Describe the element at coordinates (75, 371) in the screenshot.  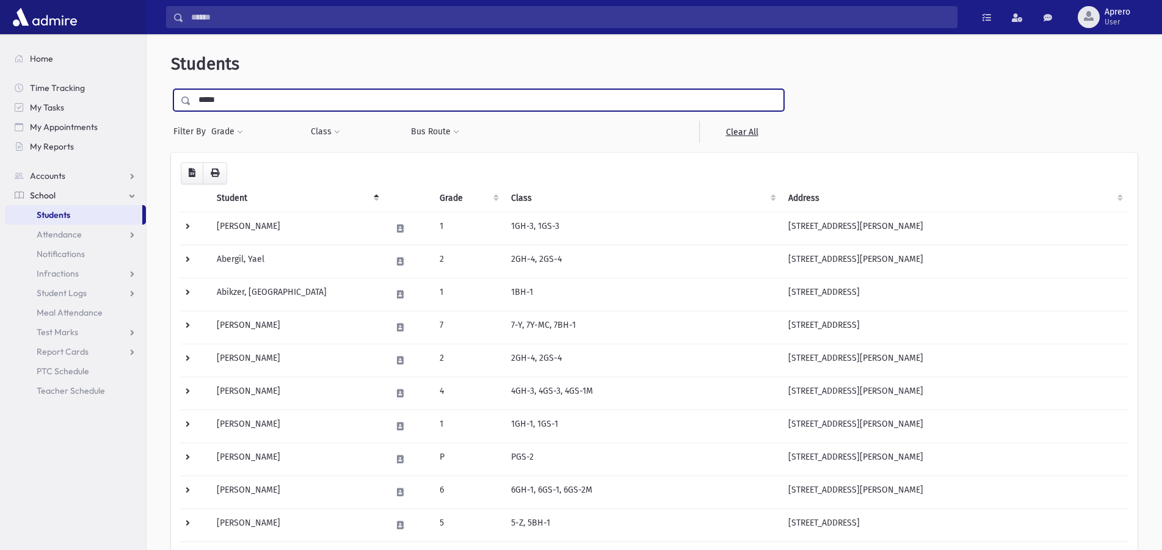
I see `a: PTC Schedule` at that location.